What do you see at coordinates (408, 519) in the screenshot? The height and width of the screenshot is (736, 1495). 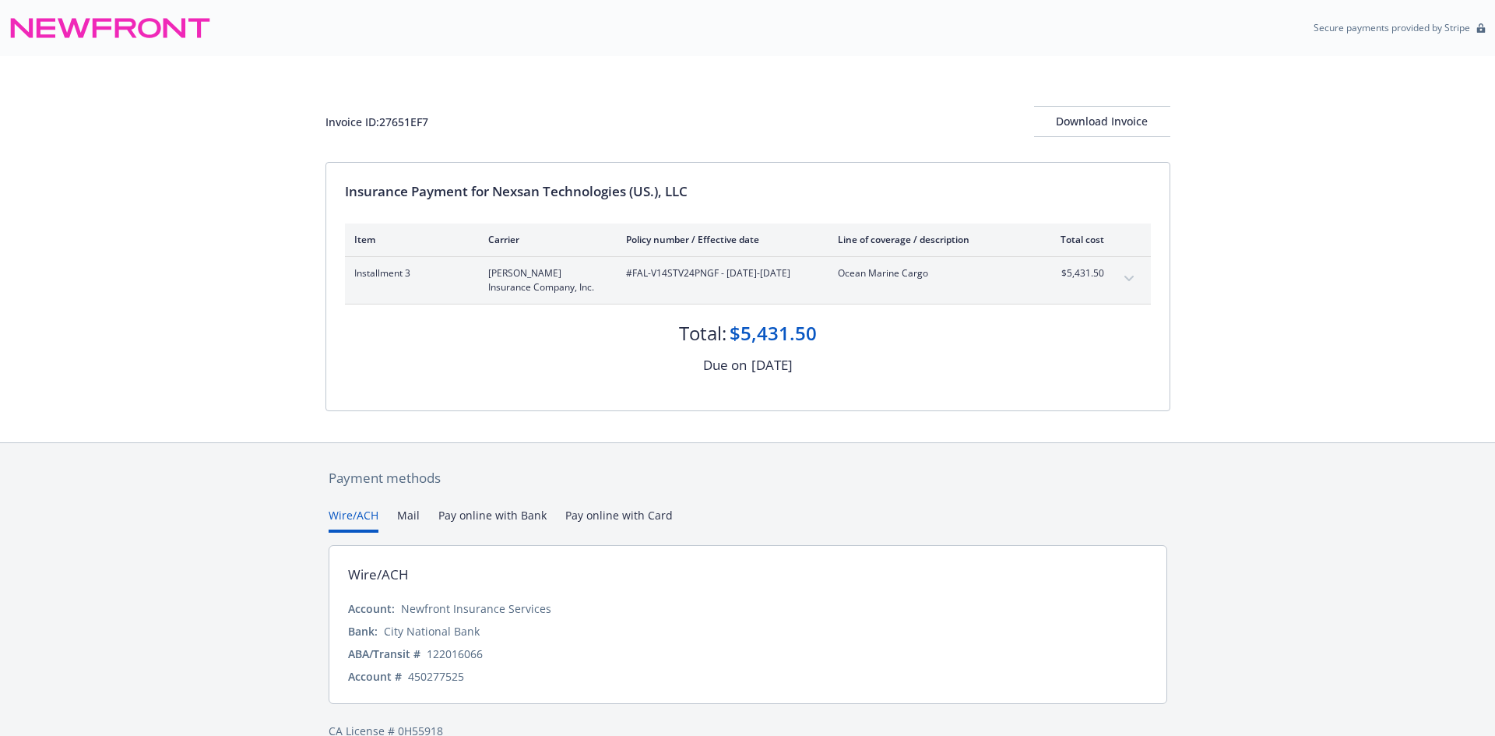 I see `button: Mail` at bounding box center [408, 519].